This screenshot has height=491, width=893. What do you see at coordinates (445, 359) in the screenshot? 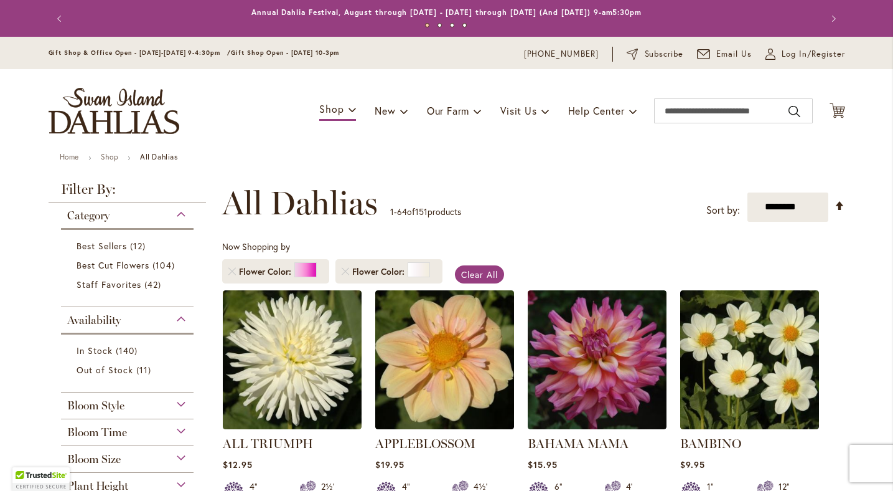
I see `img: APPLEBLOSSOM` at bounding box center [445, 359].